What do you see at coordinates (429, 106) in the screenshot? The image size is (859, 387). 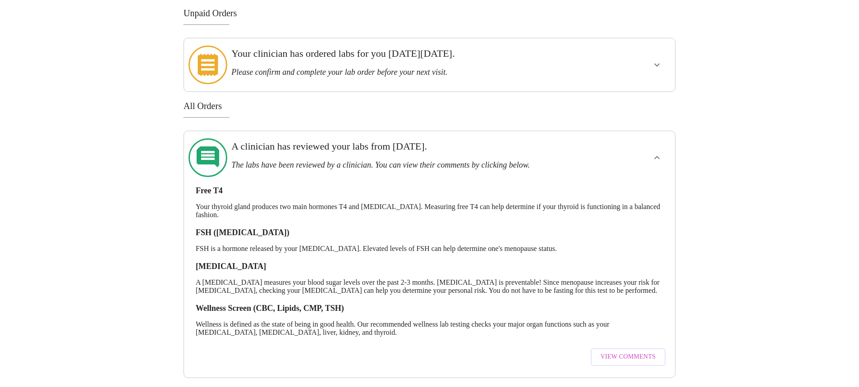 I see `h3: All Orders` at bounding box center [429, 106].